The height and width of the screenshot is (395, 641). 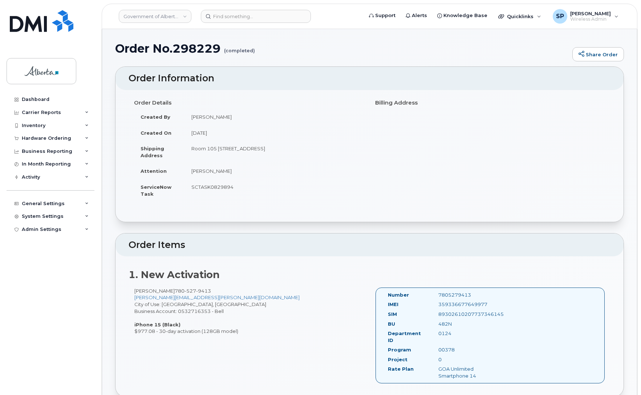 I want to click on strong: 1. New Activation, so click(x=174, y=274).